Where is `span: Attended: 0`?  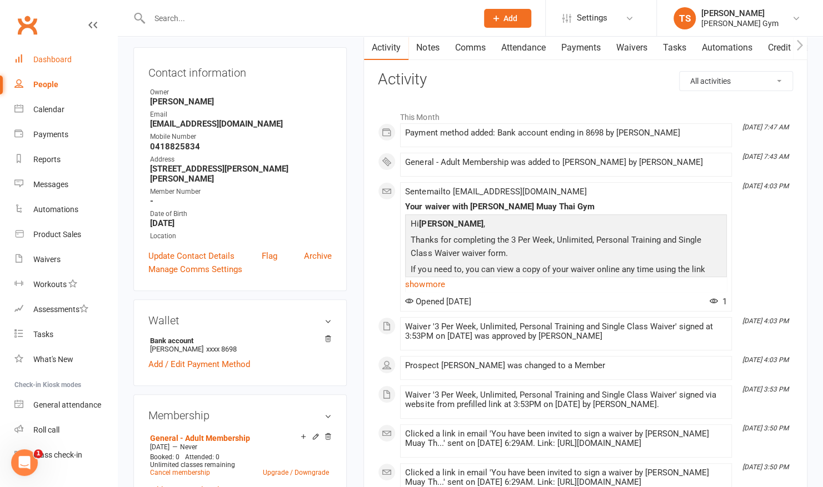
span: Attended: 0 is located at coordinates (202, 457).